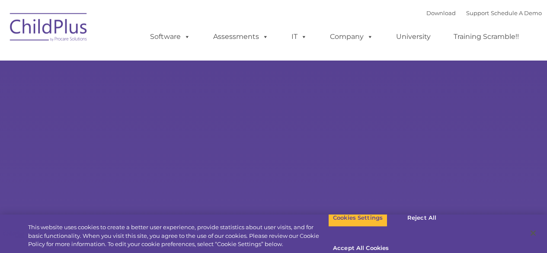 The image size is (547, 253). What do you see at coordinates (299, 37) in the screenshot?
I see `a: IT` at bounding box center [299, 37].